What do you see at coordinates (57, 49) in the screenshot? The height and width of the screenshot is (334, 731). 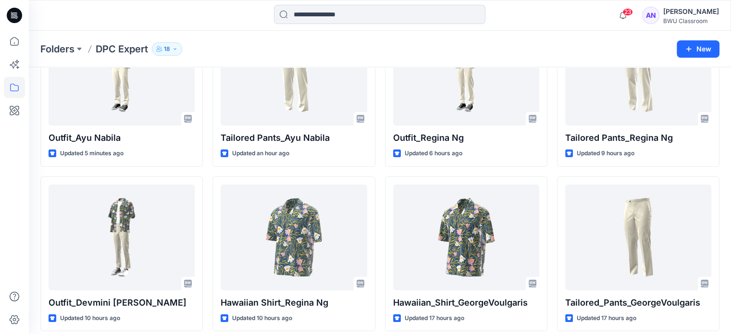 I see `p: Folders` at bounding box center [57, 49].